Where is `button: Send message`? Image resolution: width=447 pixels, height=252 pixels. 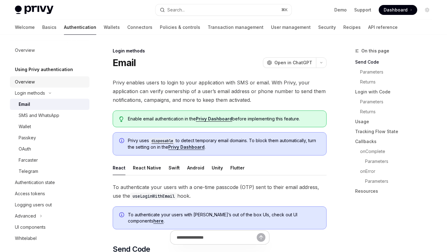 button: Send message is located at coordinates (261, 237).